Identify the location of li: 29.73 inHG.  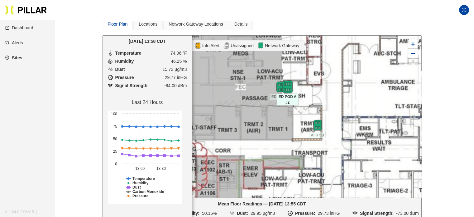
(313, 213).